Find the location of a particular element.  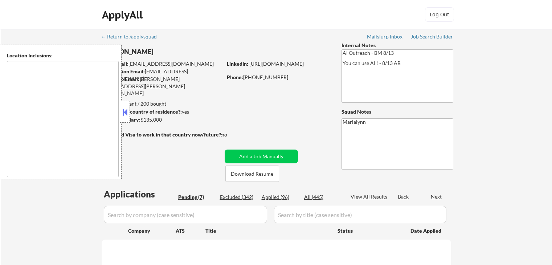

div: Status is located at coordinates (369, 231).